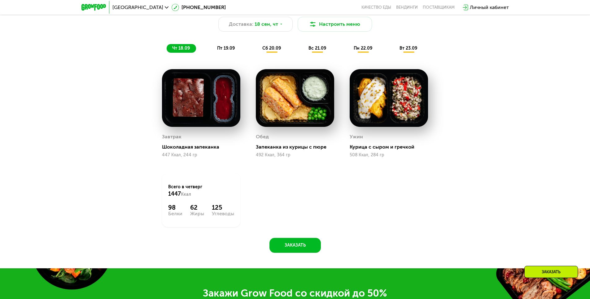 The height and width of the screenshot is (299, 590). I want to click on span: Ккал, so click(186, 194).